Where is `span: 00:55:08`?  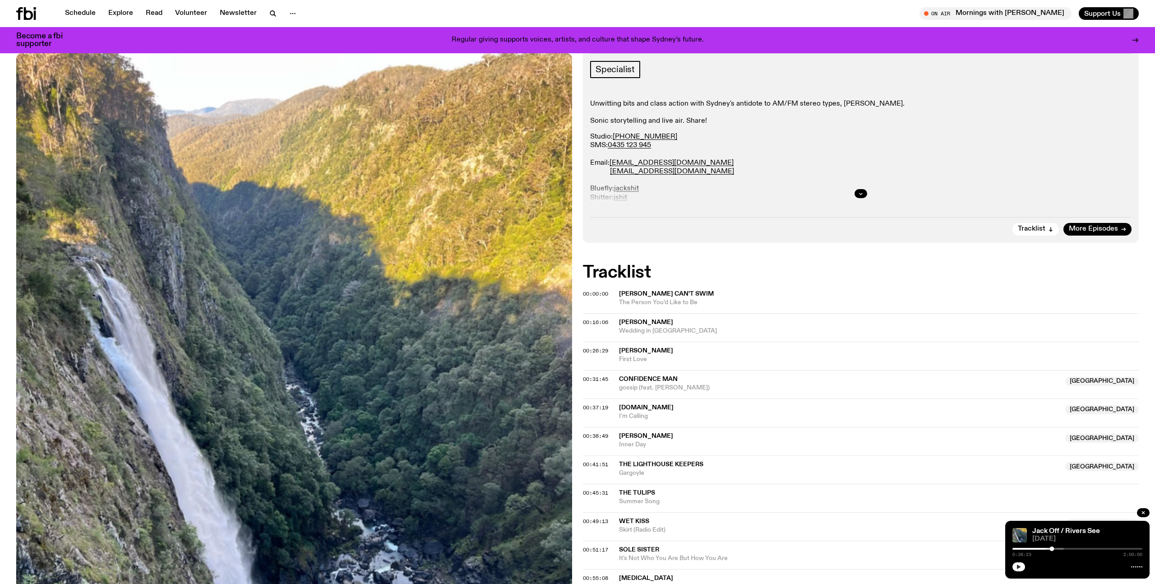 span: 00:55:08 is located at coordinates (596, 578).